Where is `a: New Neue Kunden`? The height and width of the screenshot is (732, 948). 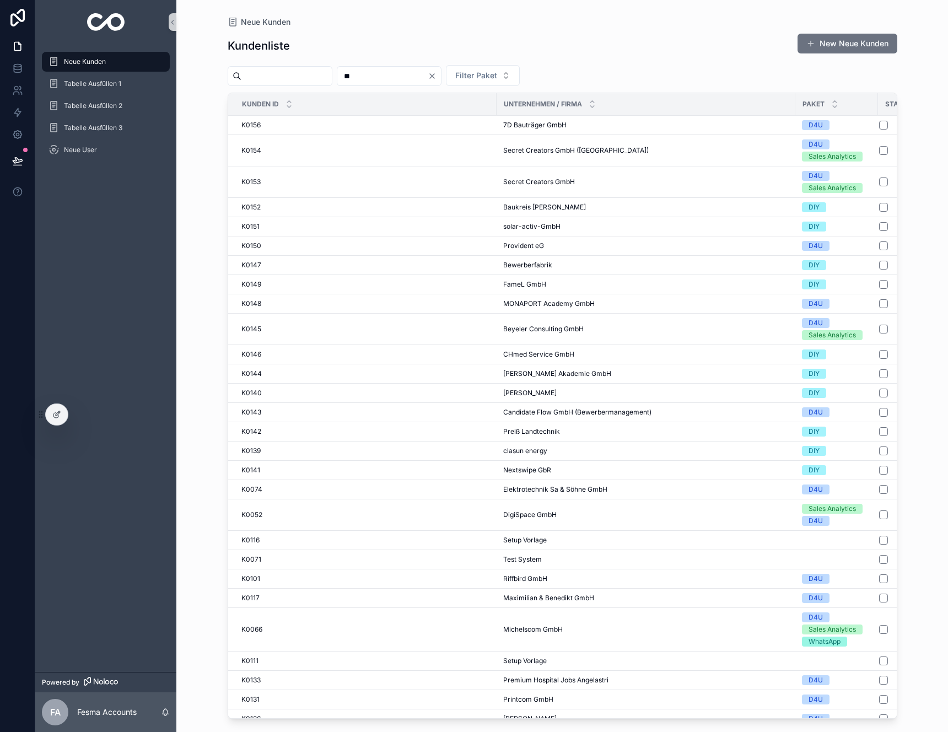 a: New Neue Kunden is located at coordinates (847, 44).